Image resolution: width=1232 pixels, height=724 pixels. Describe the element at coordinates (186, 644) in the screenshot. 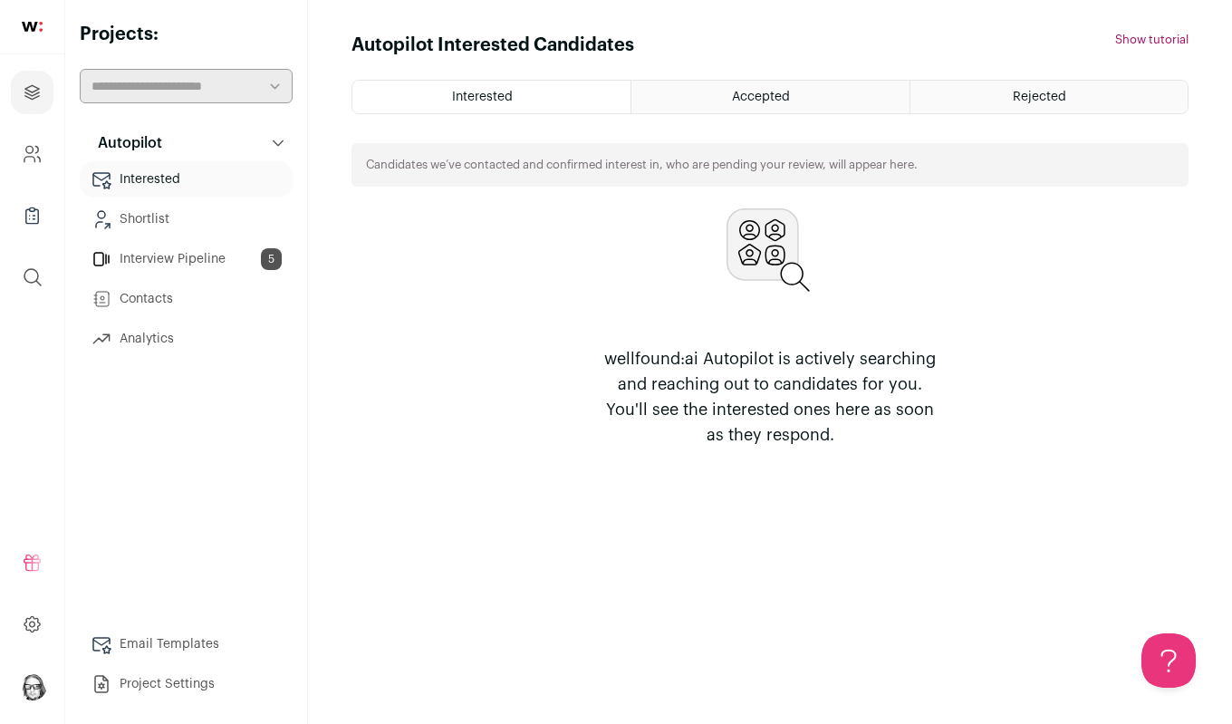

I see `a: Email Templates` at that location.